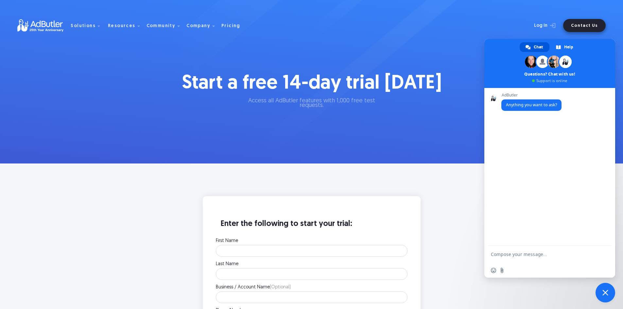  What do you see at coordinates (502, 271) in the screenshot?
I see `span: Send a file` at bounding box center [502, 271].